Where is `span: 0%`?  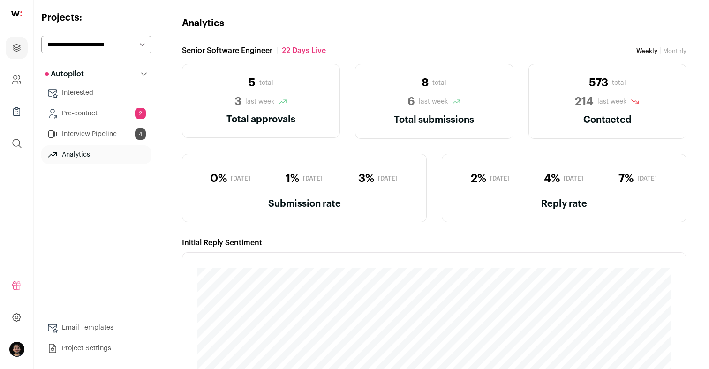 span: 0% is located at coordinates (219, 179).